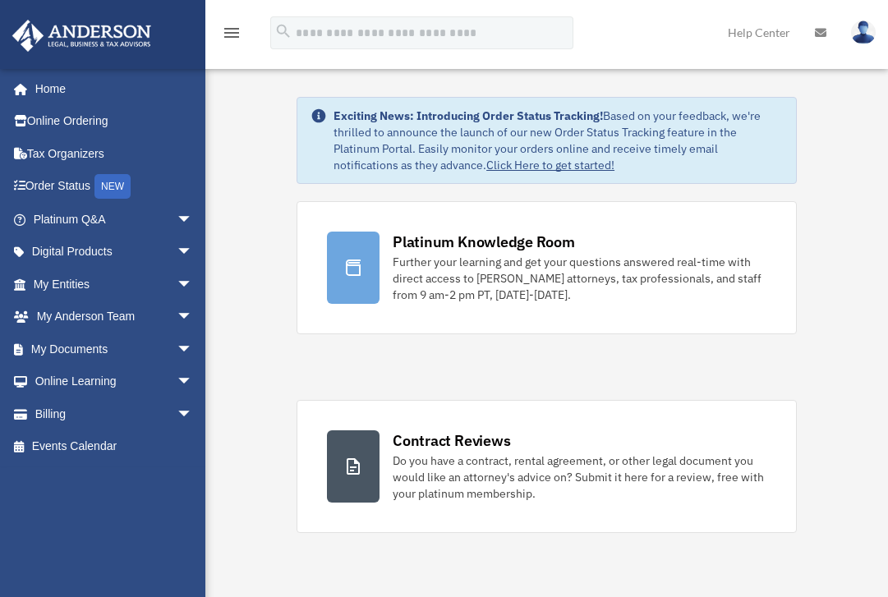  What do you see at coordinates (114, 186) in the screenshot?
I see `a: Order StatusNEW` at bounding box center [114, 186].